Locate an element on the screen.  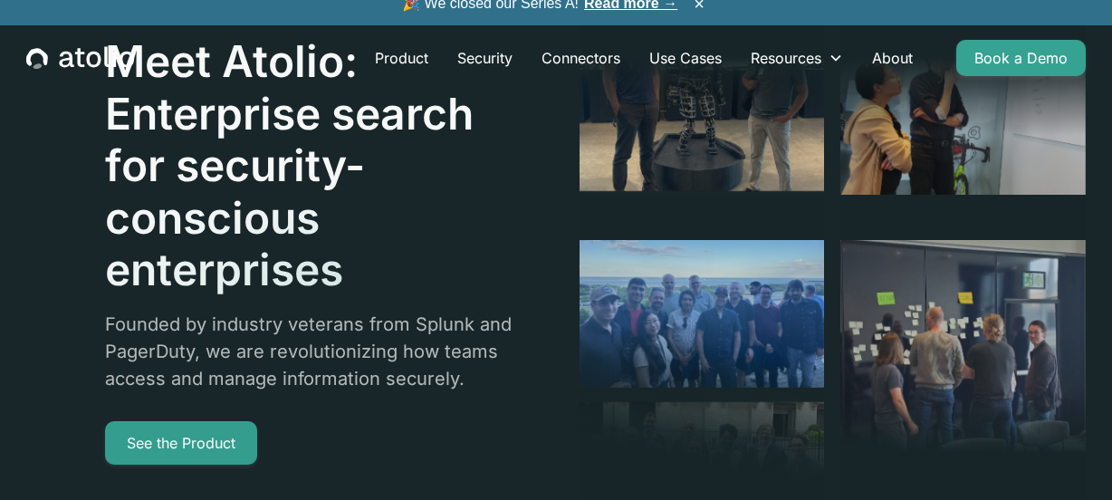
a: Connectors is located at coordinates (580, 58).